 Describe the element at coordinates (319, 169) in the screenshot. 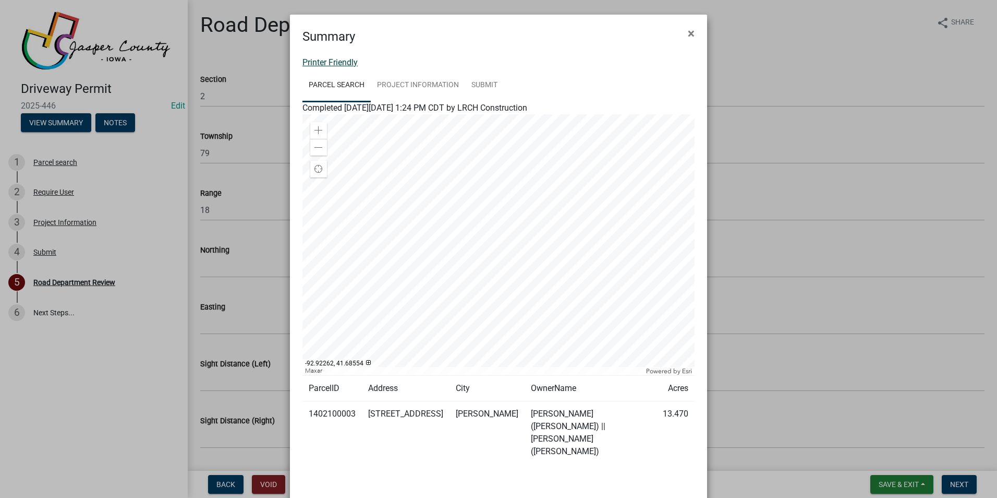

I see `div: Find my location` at that location.